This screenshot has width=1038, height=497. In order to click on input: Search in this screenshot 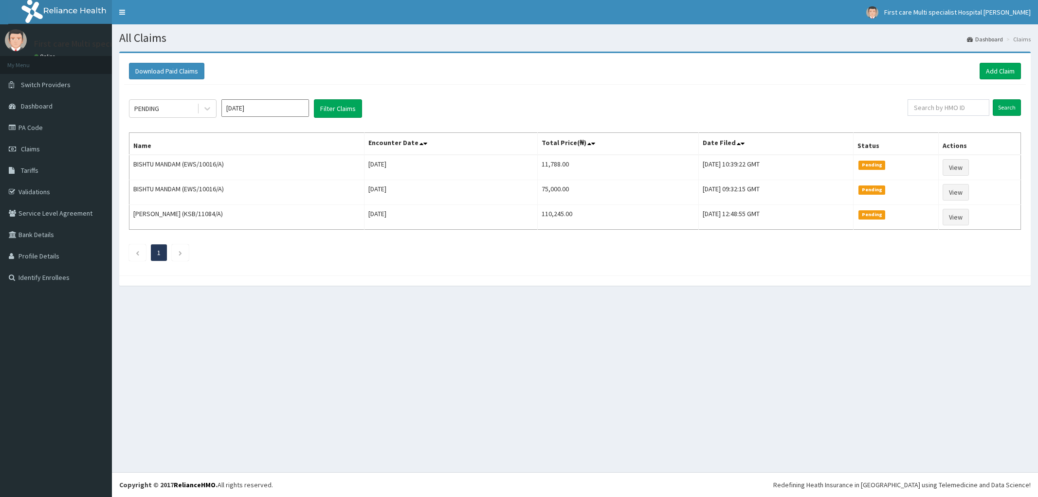, I will do `click(1007, 108)`.